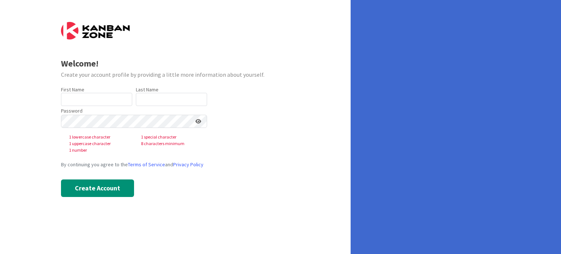 The height and width of the screenshot is (254, 561). What do you see at coordinates (95, 31) in the screenshot?
I see `img: Kanban Zone` at bounding box center [95, 31].